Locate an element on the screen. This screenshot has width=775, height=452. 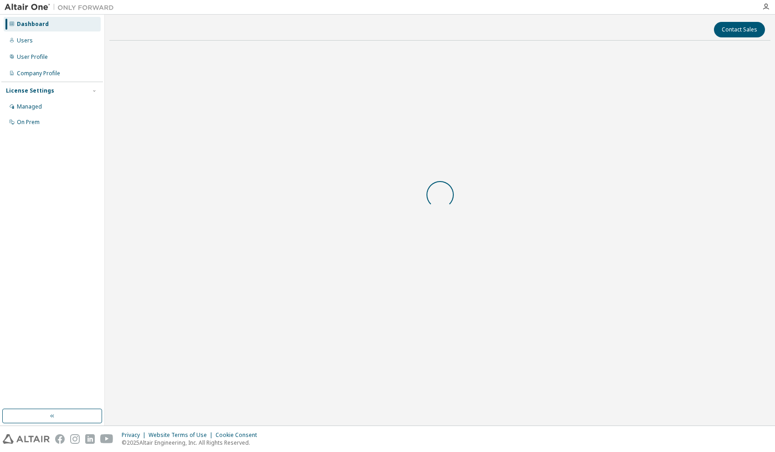
img: altair_logo.svg is located at coordinates (26, 439).